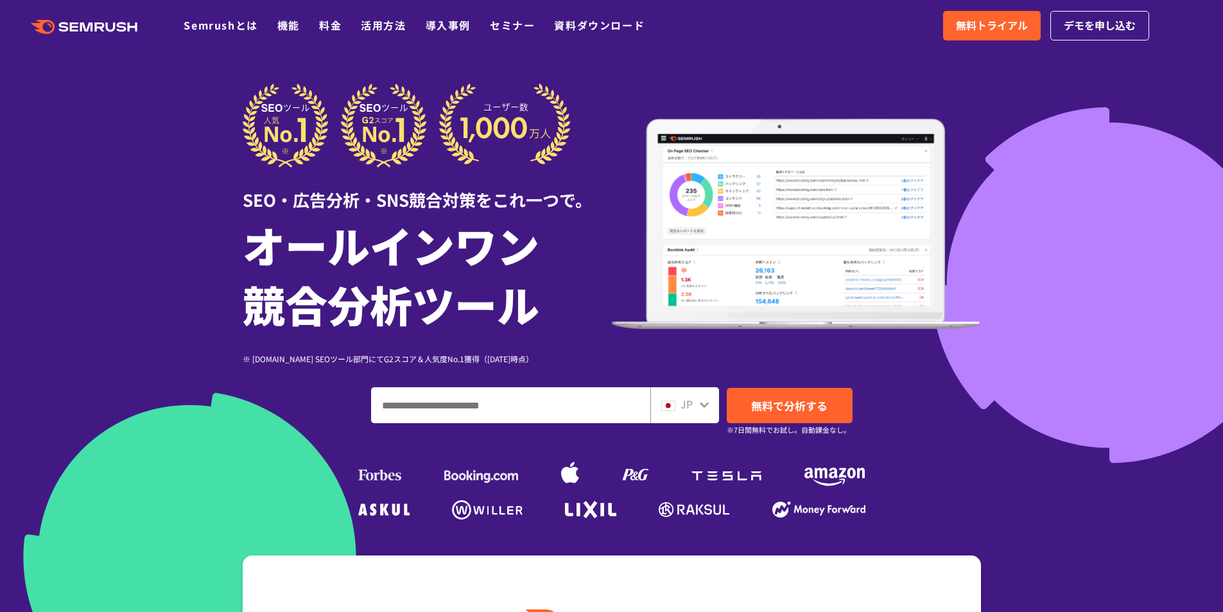  Describe the element at coordinates (789, 405) in the screenshot. I see `span: 無料で分析する` at that location.